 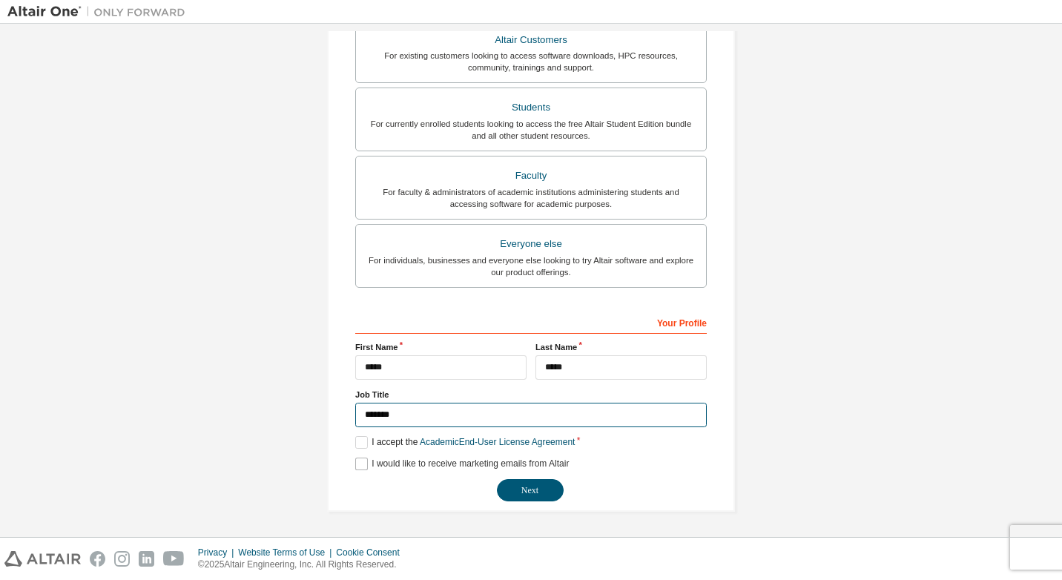 What do you see at coordinates (530, 490) in the screenshot?
I see `button: Next` at bounding box center [530, 490].